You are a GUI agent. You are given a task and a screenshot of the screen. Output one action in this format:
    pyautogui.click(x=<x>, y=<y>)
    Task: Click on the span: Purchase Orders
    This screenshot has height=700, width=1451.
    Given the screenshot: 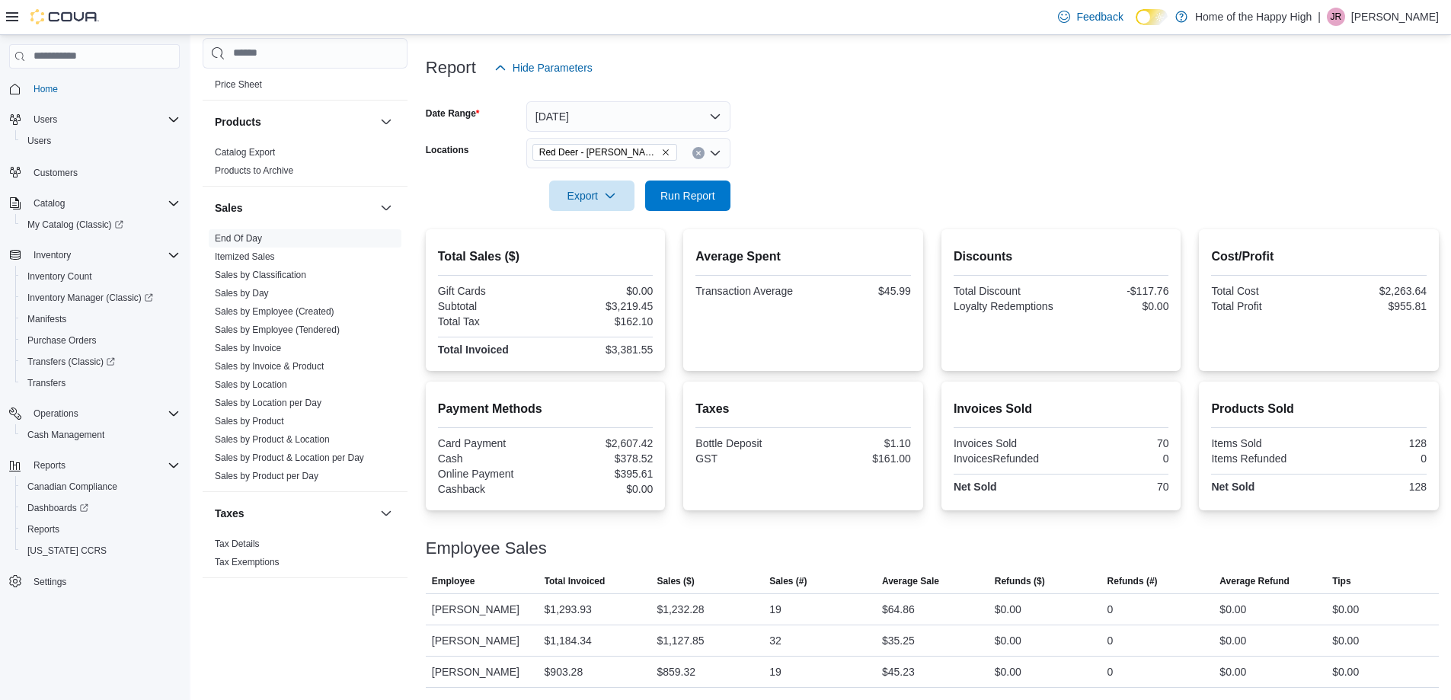 What is the action you would take?
    pyautogui.click(x=101, y=340)
    